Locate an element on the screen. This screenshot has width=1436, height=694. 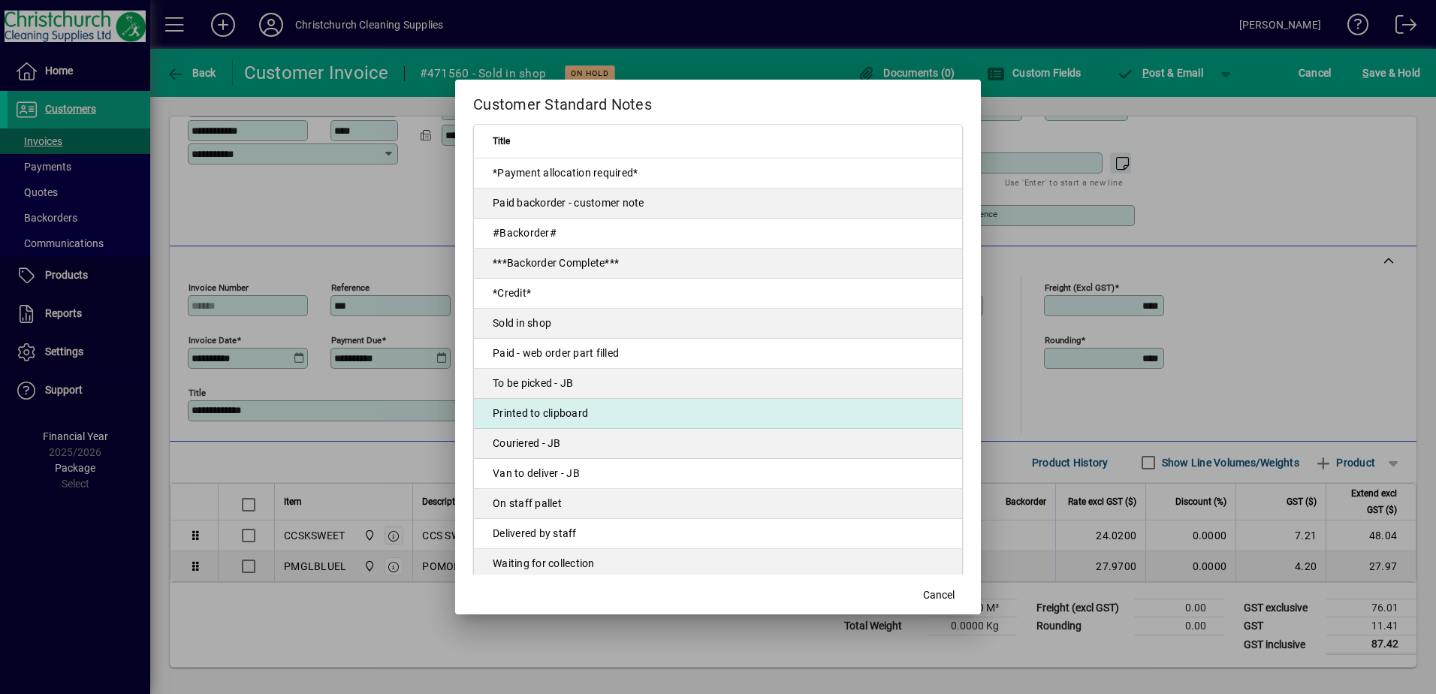
td: Paid - web order part filled is located at coordinates (718, 354).